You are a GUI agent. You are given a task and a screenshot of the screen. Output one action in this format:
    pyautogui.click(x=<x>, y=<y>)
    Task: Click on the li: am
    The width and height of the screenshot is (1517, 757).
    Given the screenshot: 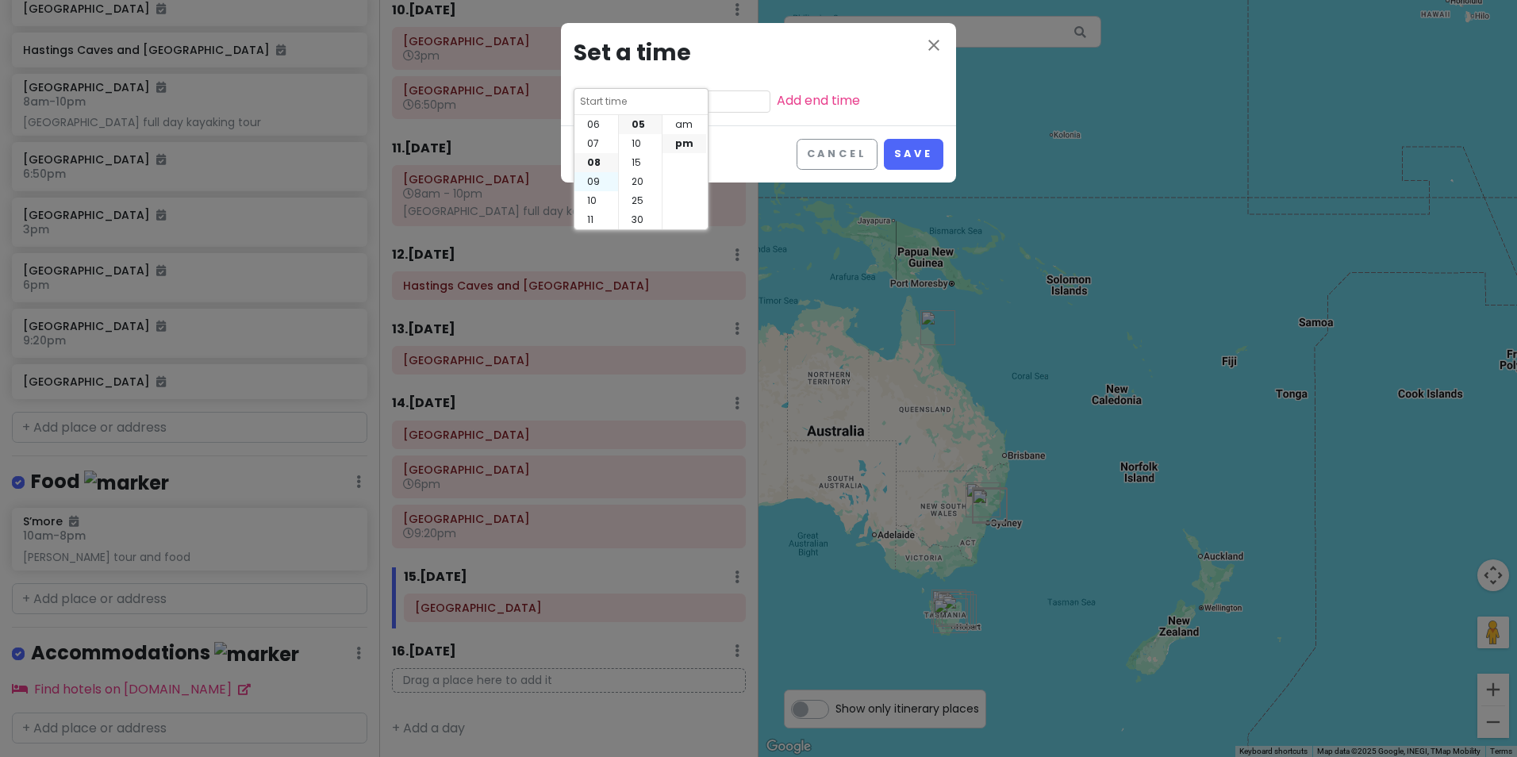 What is the action you would take?
    pyautogui.click(x=684, y=125)
    